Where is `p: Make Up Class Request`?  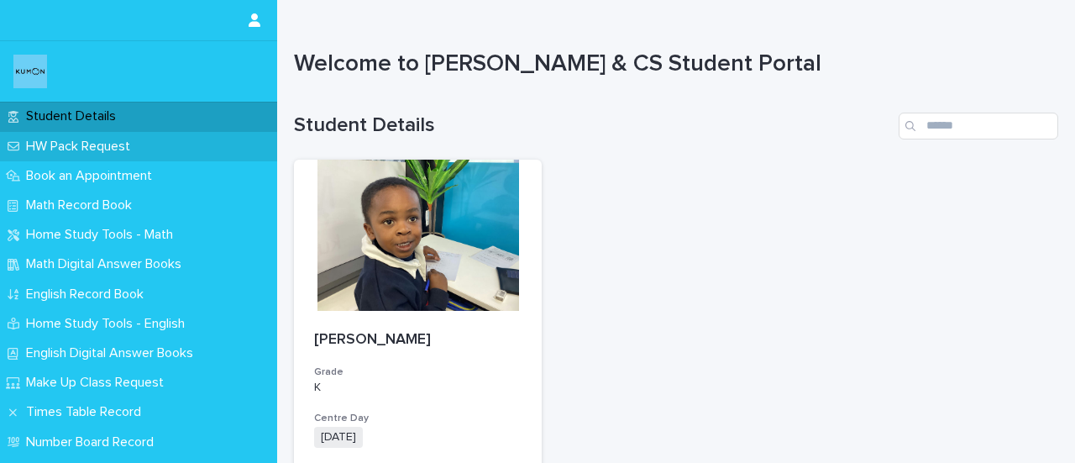
p: Make Up Class Request is located at coordinates (98, 382).